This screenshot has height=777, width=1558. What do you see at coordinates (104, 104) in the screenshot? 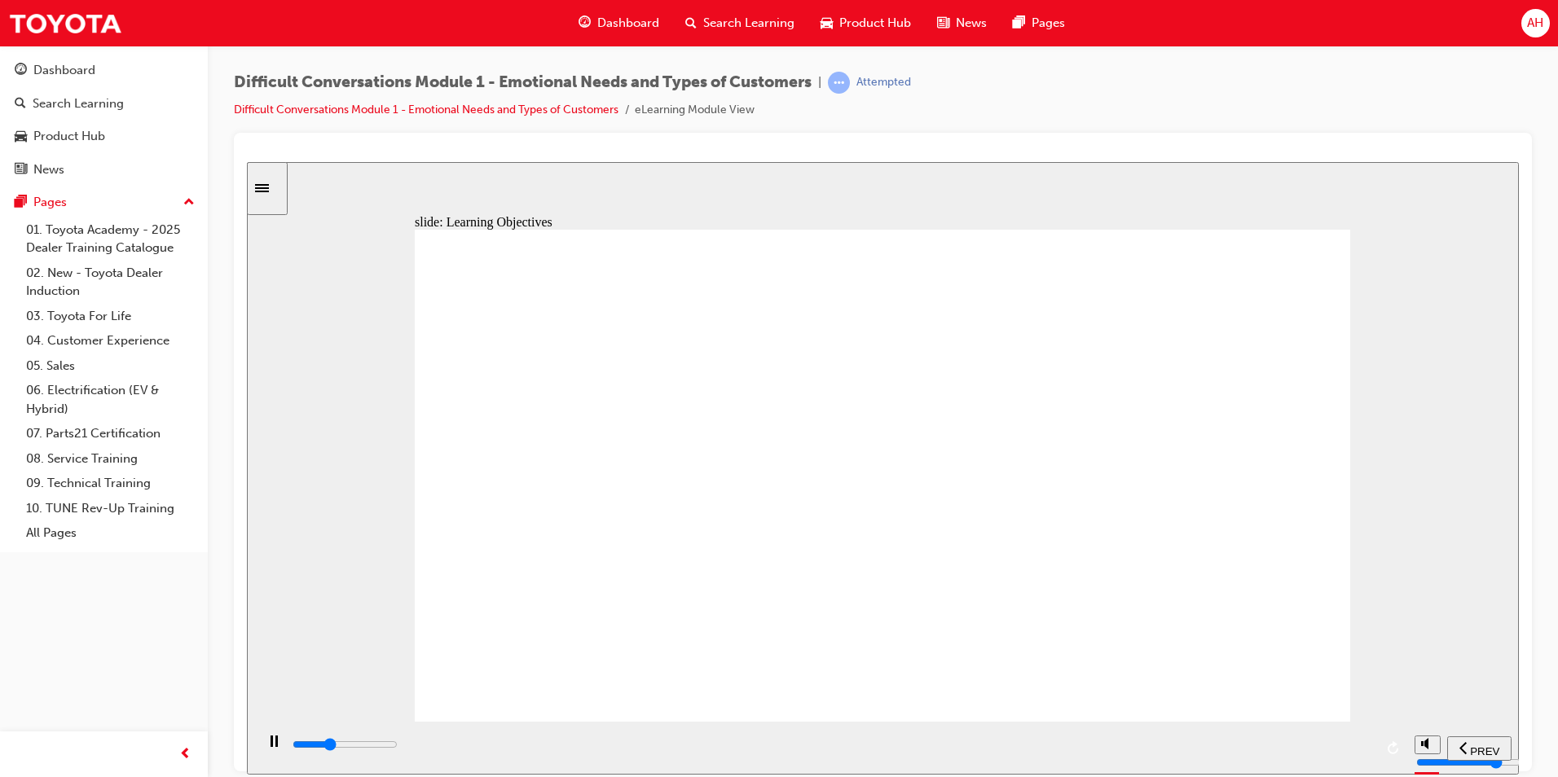
I see `a: Search Learning` at bounding box center [104, 104].